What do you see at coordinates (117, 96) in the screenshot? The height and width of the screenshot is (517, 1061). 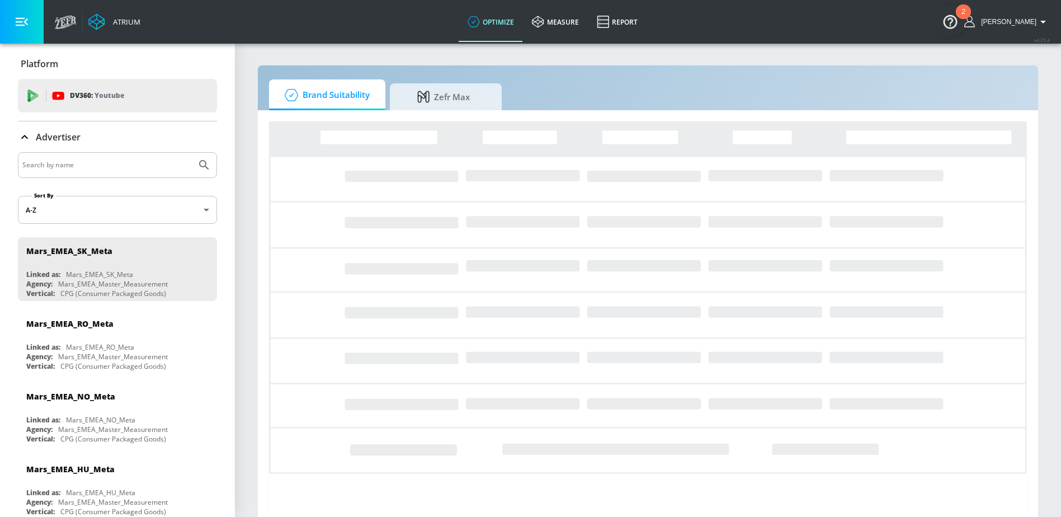 I see `div: DV360: Youtube` at bounding box center [117, 96].